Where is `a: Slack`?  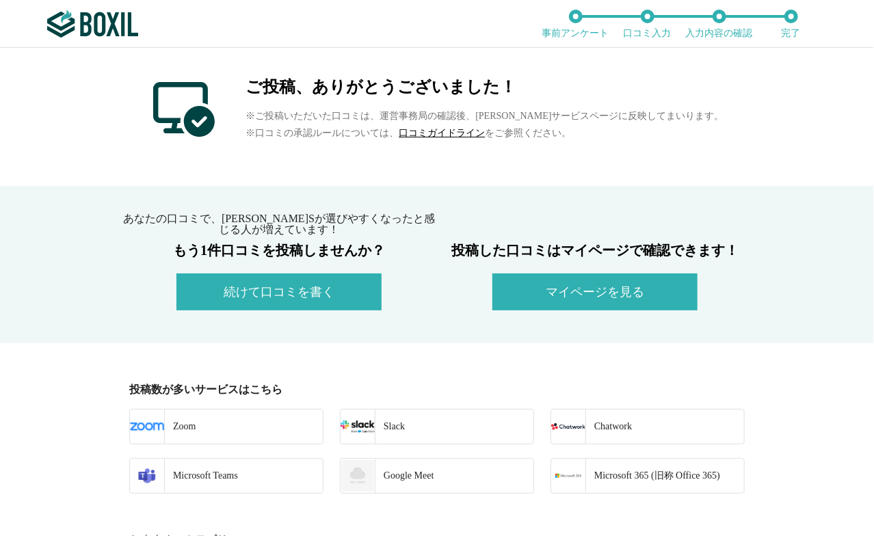 a: Slack is located at coordinates (437, 427).